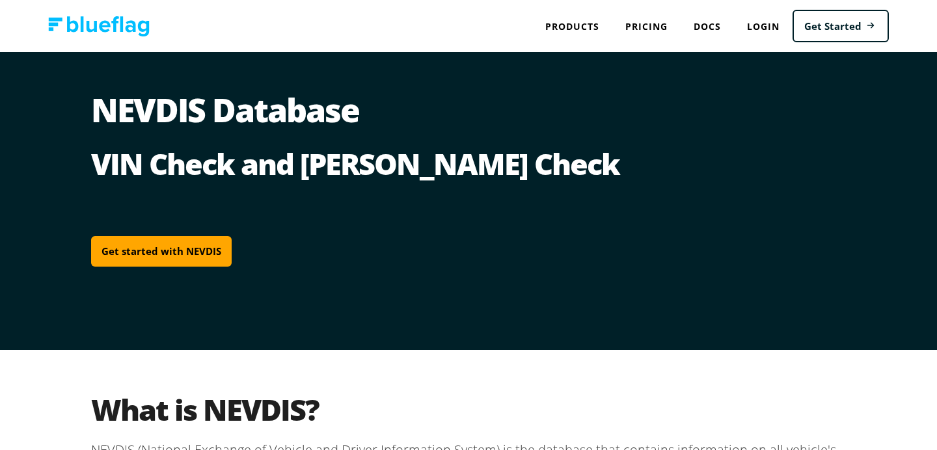 This screenshot has height=450, width=937. What do you see at coordinates (572, 26) in the screenshot?
I see `div: Products` at bounding box center [572, 26].